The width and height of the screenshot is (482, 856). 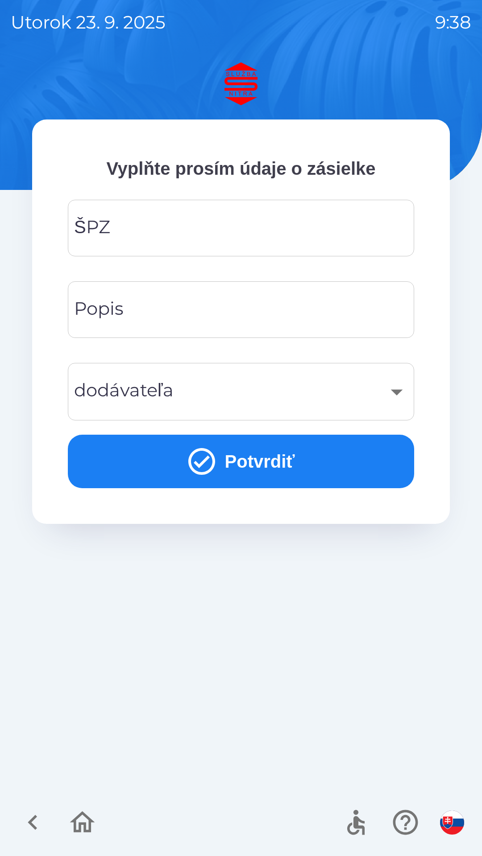 I want to click on img: sk flag, so click(x=452, y=823).